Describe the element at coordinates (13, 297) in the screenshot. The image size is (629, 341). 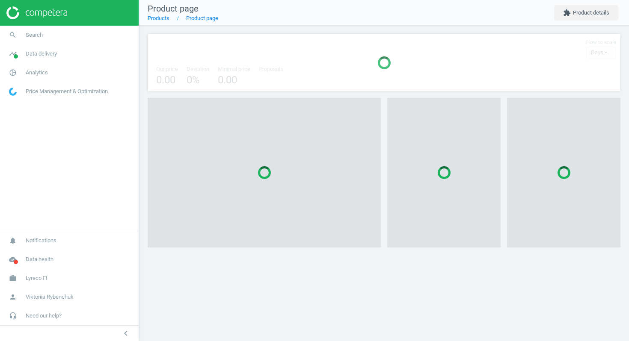
I see `i: person` at that location.